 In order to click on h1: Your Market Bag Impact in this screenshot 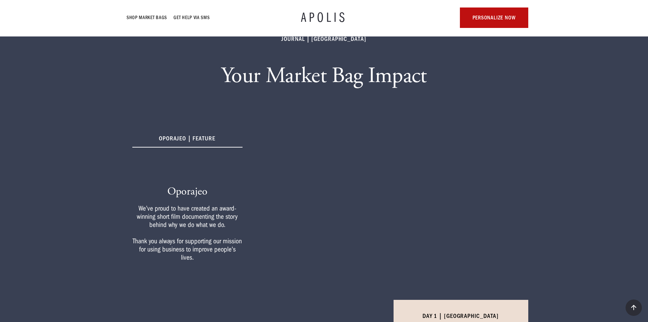, I will do `click(324, 76)`.